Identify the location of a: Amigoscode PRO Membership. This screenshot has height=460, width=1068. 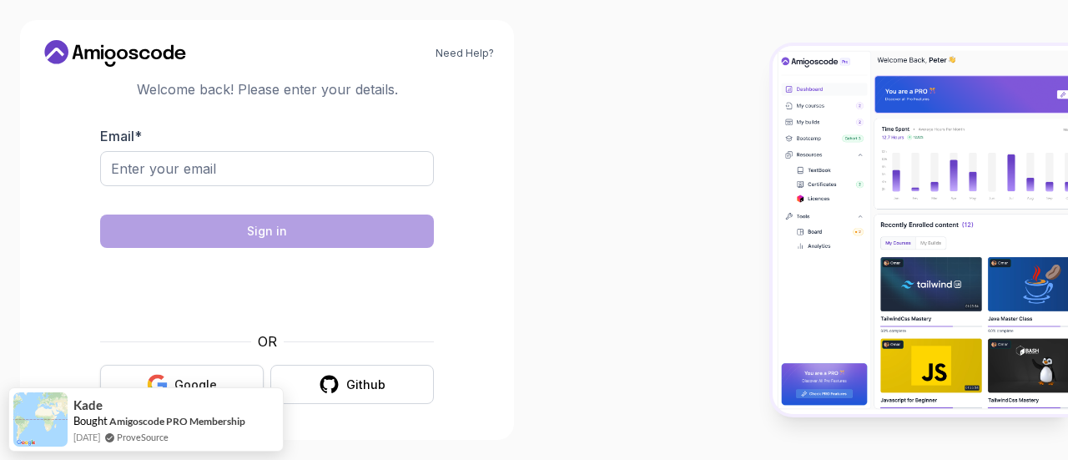
(177, 421).